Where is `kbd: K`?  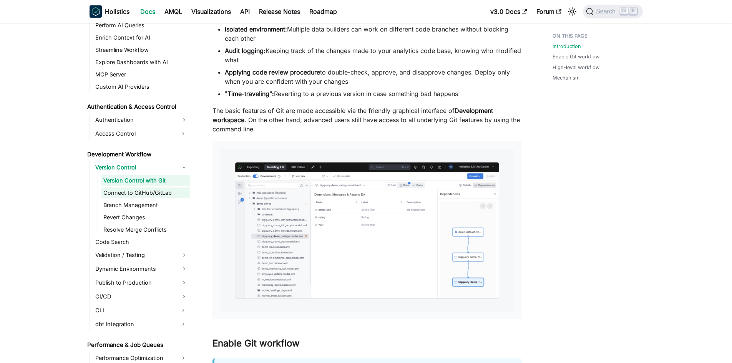 kbd: K is located at coordinates (633, 11).